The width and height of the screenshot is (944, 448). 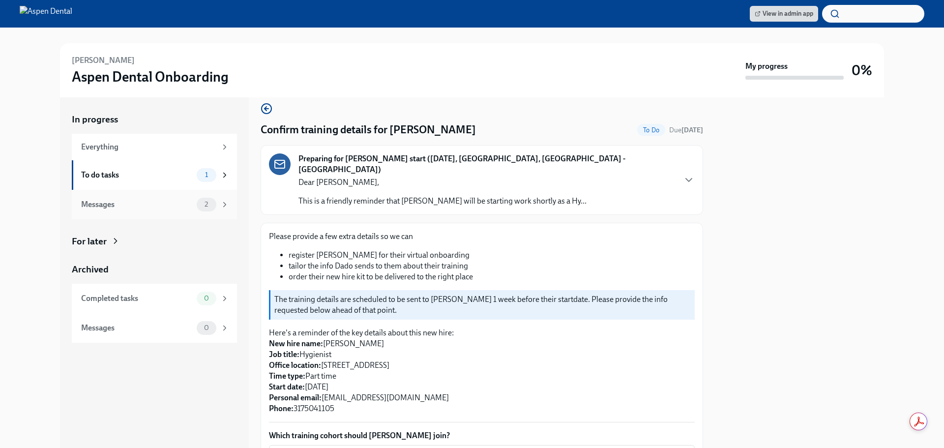 What do you see at coordinates (287, 386) in the screenshot?
I see `strong: Start date:` at bounding box center [287, 386].